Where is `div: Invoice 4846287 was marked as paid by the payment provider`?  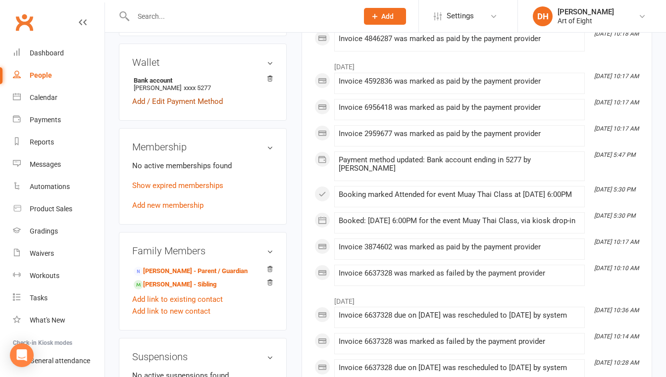 div: Invoice 4846287 was marked as paid by the payment provider is located at coordinates (460, 39).